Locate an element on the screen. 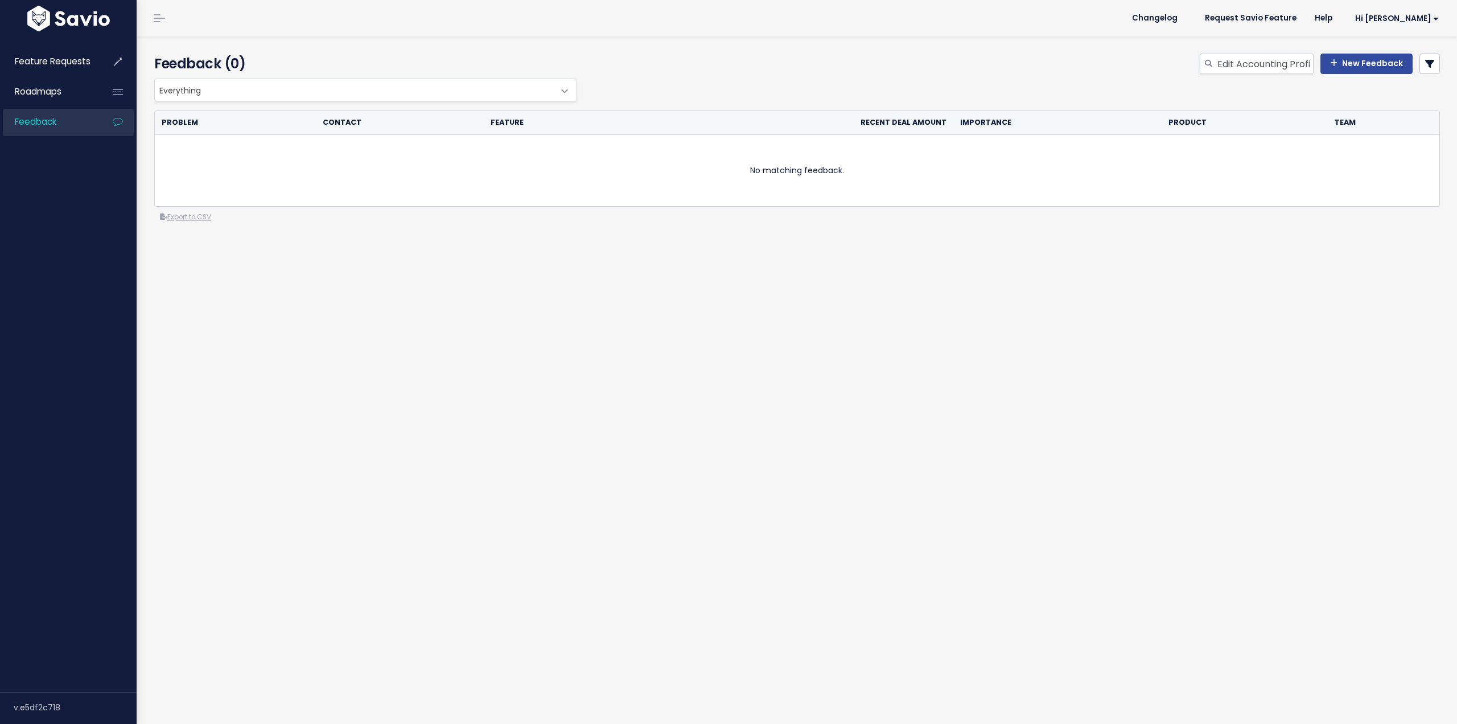 Image resolution: width=1457 pixels, height=724 pixels. span: Changelog is located at coordinates (1155, 18).